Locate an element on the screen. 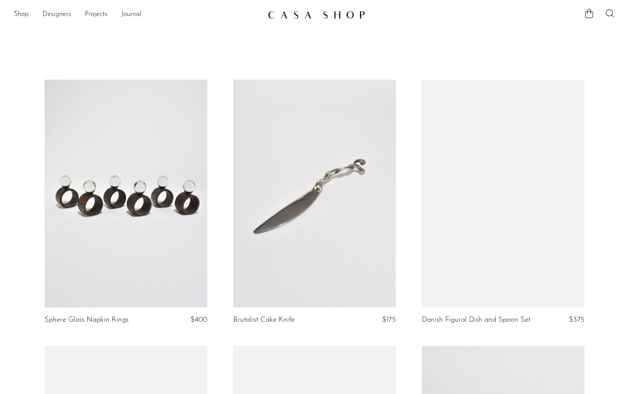 This screenshot has height=394, width=629. a: Danish Figural Dish and Spoon Set is located at coordinates (476, 320).